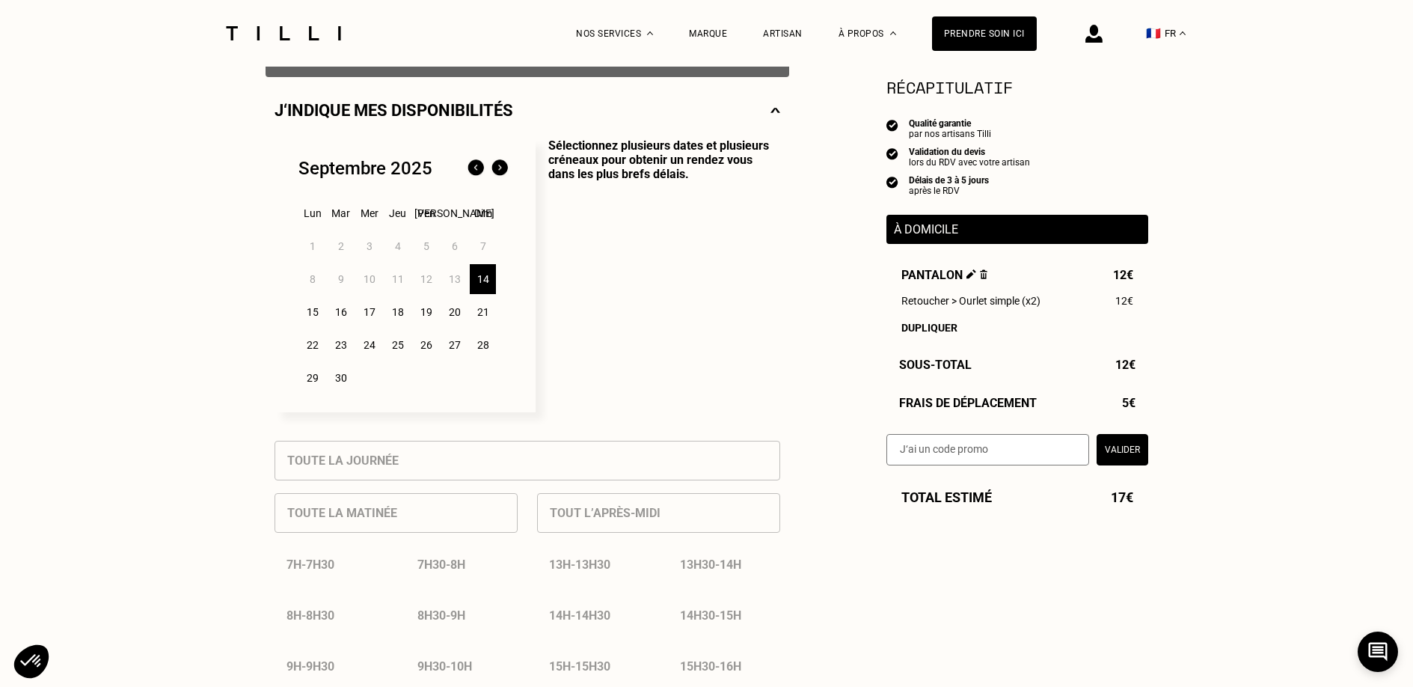  What do you see at coordinates (658, 275) in the screenshot?
I see `p: Sélectionnez plusieurs dates et plusieurs créneaux pour obtenir un rendez vous dans les plus bref...` at bounding box center [658, 275].